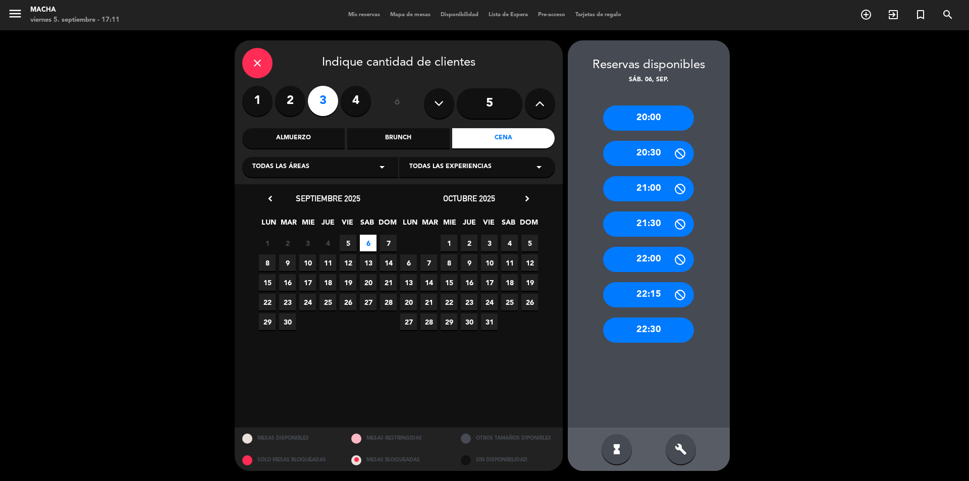 The height and width of the screenshot is (481, 969). I want to click on label: 2, so click(290, 101).